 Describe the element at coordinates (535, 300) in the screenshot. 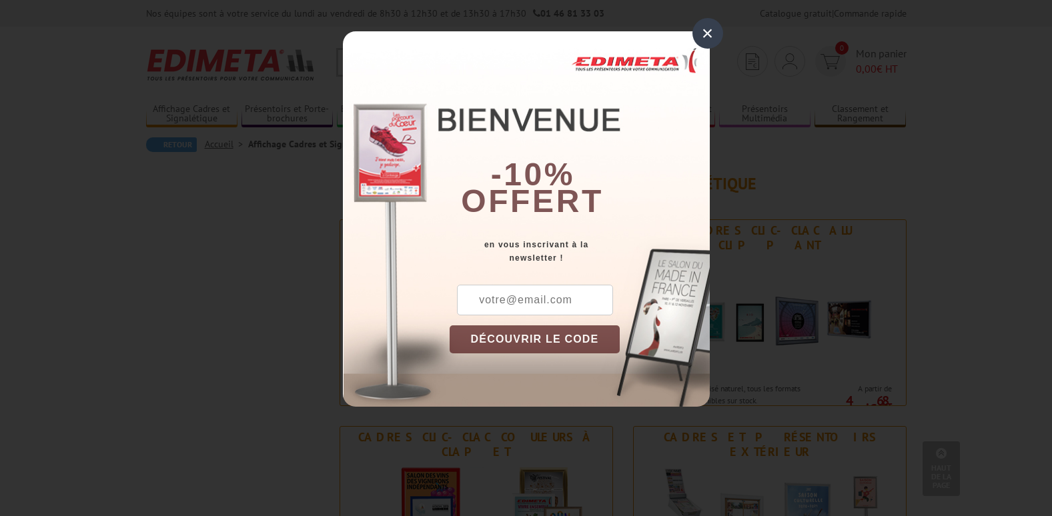

I see `input: votre@email.com` at that location.